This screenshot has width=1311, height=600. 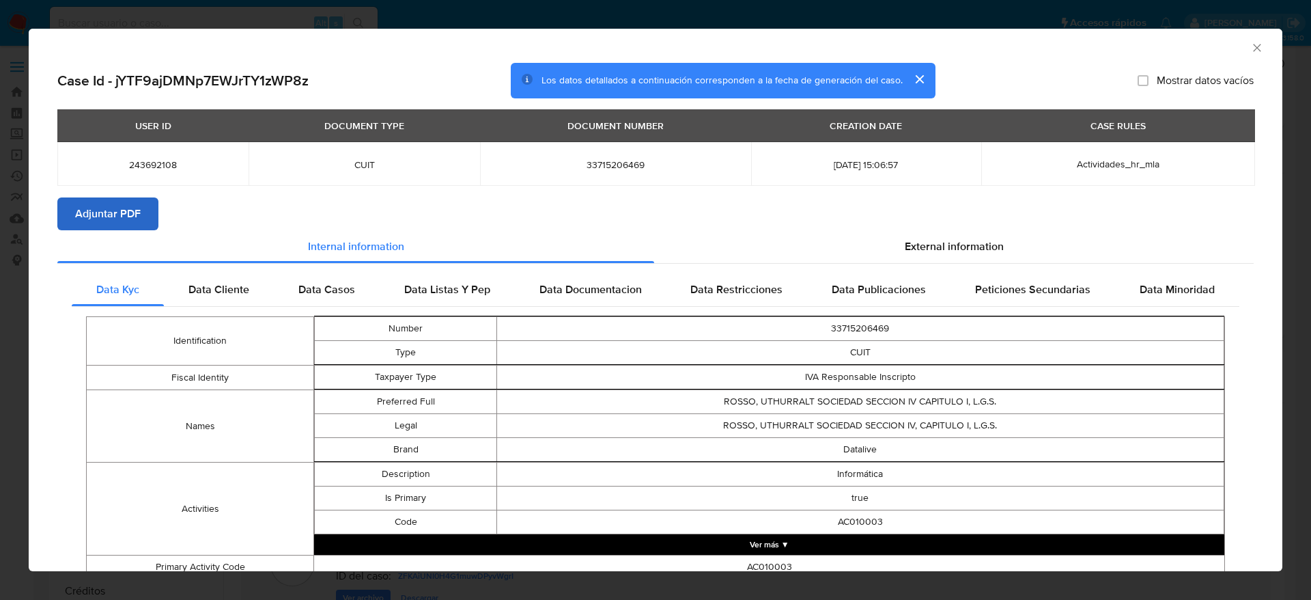 I want to click on td: Type, so click(x=406, y=352).